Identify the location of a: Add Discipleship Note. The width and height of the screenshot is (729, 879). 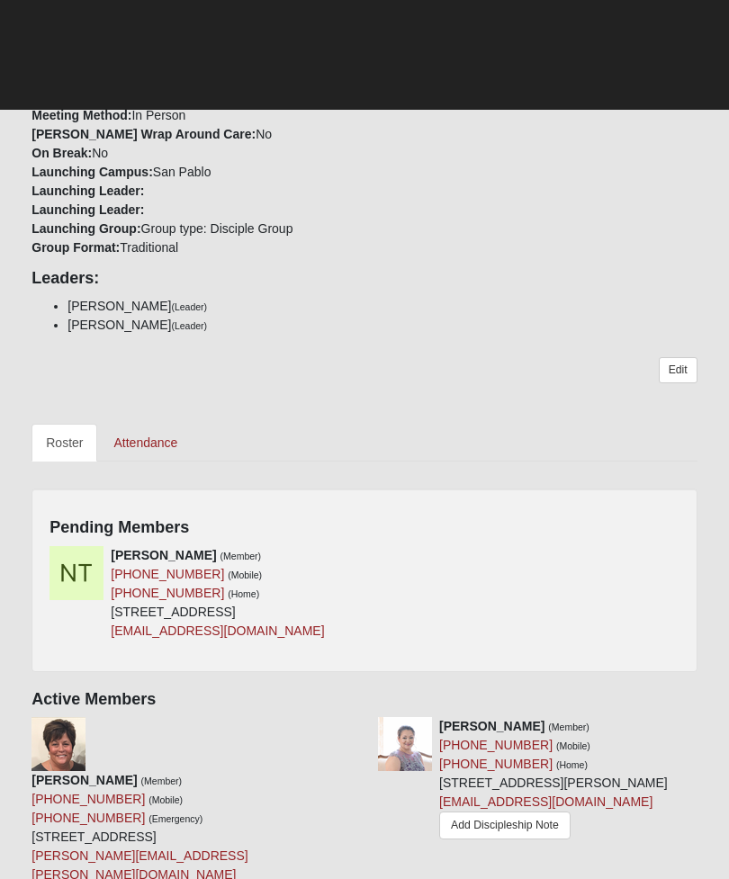
(505, 825).